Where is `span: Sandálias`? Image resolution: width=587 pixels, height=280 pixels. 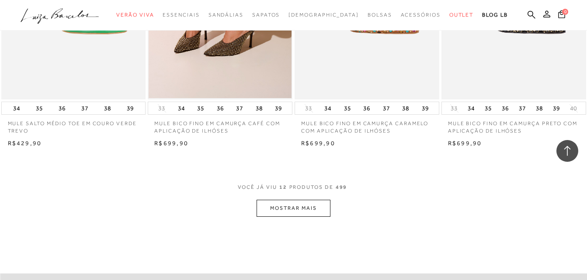
span: Sandálias is located at coordinates (226, 15).